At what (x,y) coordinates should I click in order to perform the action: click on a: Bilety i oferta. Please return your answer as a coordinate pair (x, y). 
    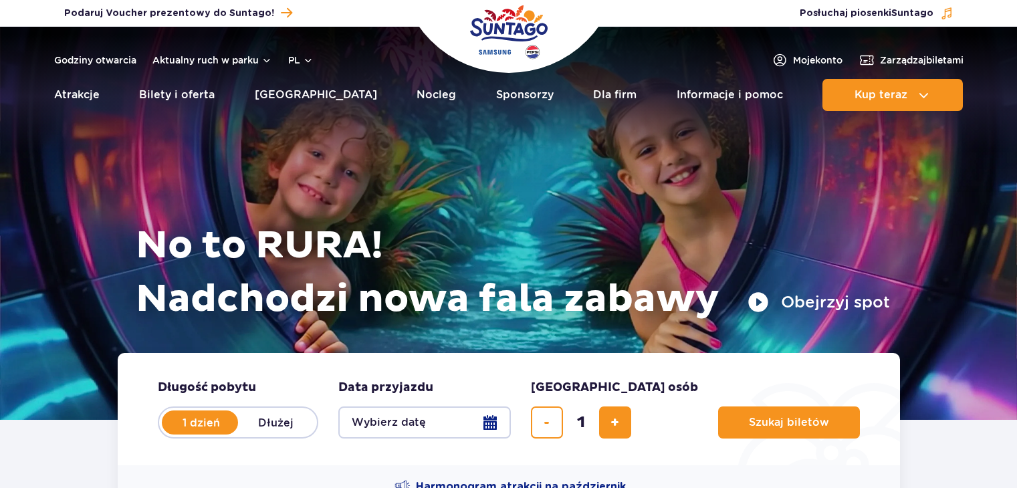
    Looking at the image, I should click on (176, 95).